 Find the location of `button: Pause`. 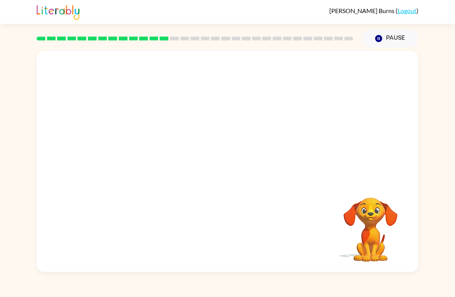

button: Pause is located at coordinates (390, 39).